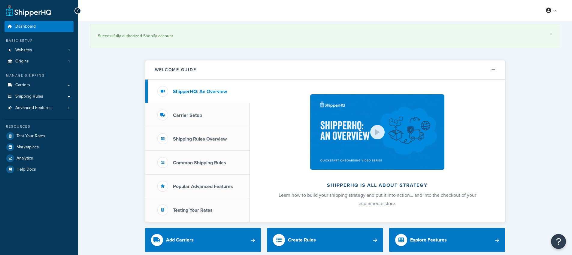  What do you see at coordinates (187, 115) in the screenshot?
I see `h3: Carrier Setup` at bounding box center [187, 115].